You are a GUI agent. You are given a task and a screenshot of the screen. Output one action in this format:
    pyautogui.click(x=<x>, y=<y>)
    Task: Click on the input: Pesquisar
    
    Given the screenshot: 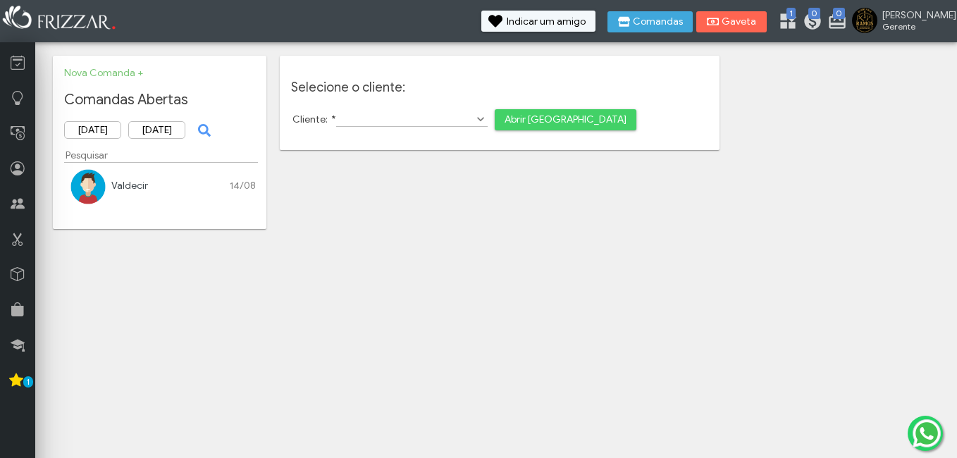 What is the action you would take?
    pyautogui.click(x=161, y=155)
    